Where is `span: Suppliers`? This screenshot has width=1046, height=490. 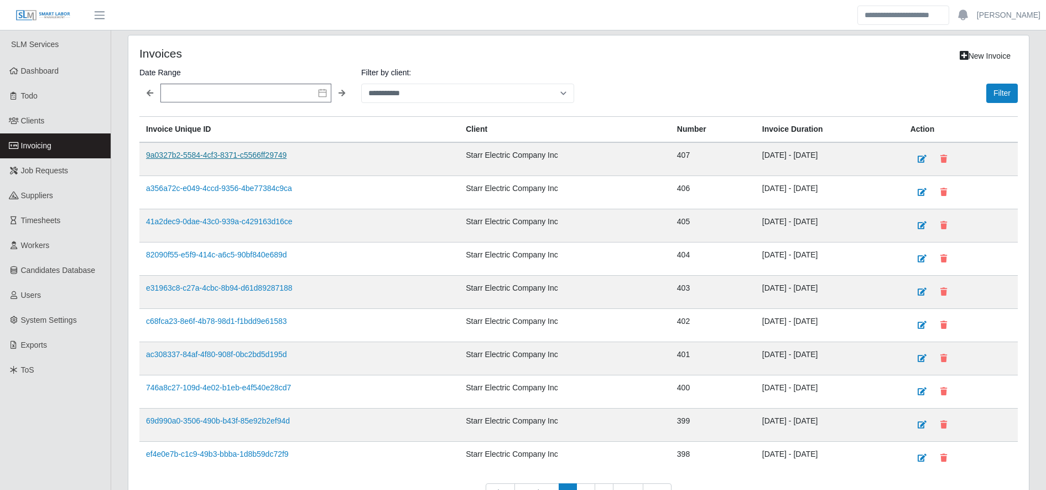 span: Suppliers is located at coordinates (37, 195).